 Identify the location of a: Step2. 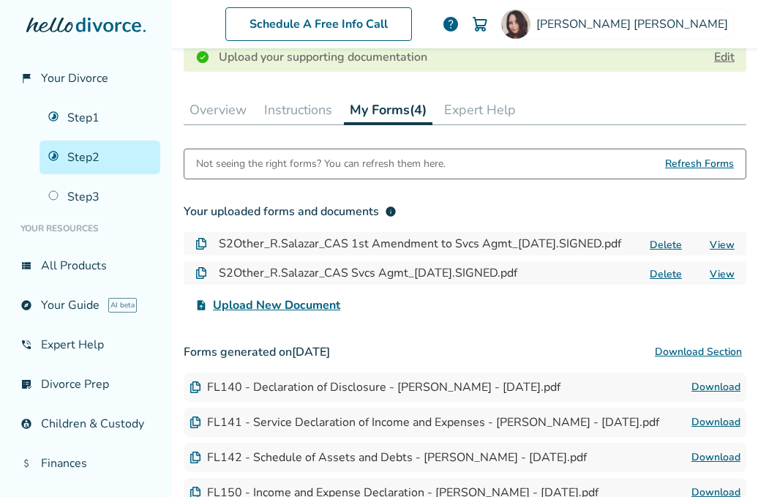
(100, 157).